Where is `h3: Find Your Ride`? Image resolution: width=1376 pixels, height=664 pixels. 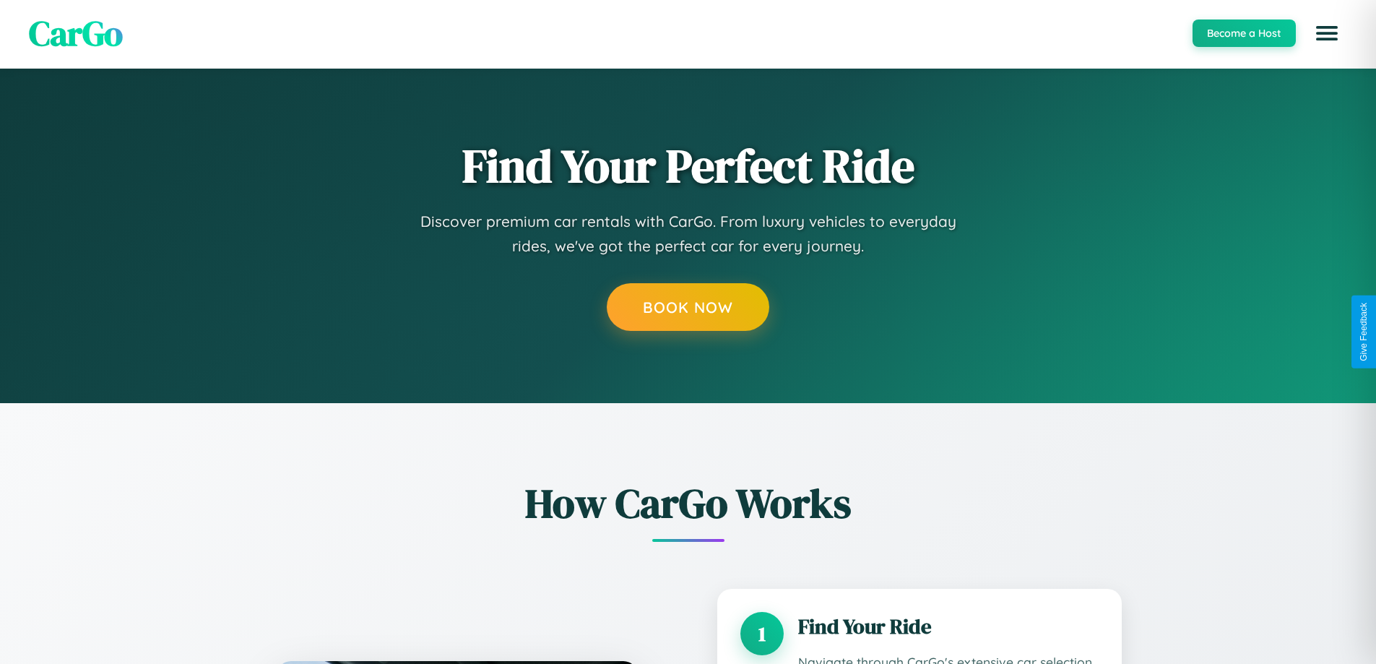 h3: Find Your Ride is located at coordinates (949, 626).